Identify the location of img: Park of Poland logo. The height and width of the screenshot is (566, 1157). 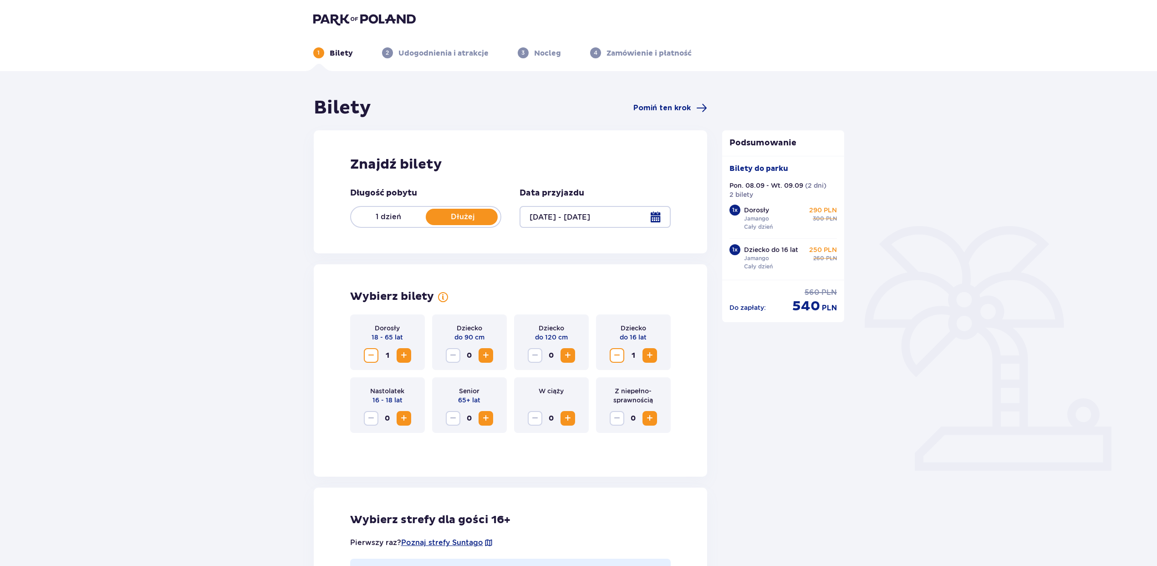
(364, 19).